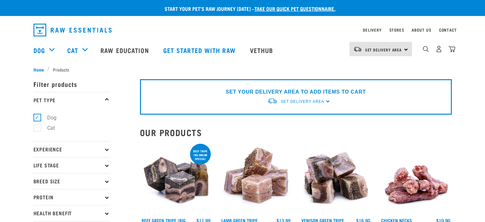  What do you see at coordinates (72, 181) in the screenshot?
I see `p: Breed Size` at bounding box center [72, 181].